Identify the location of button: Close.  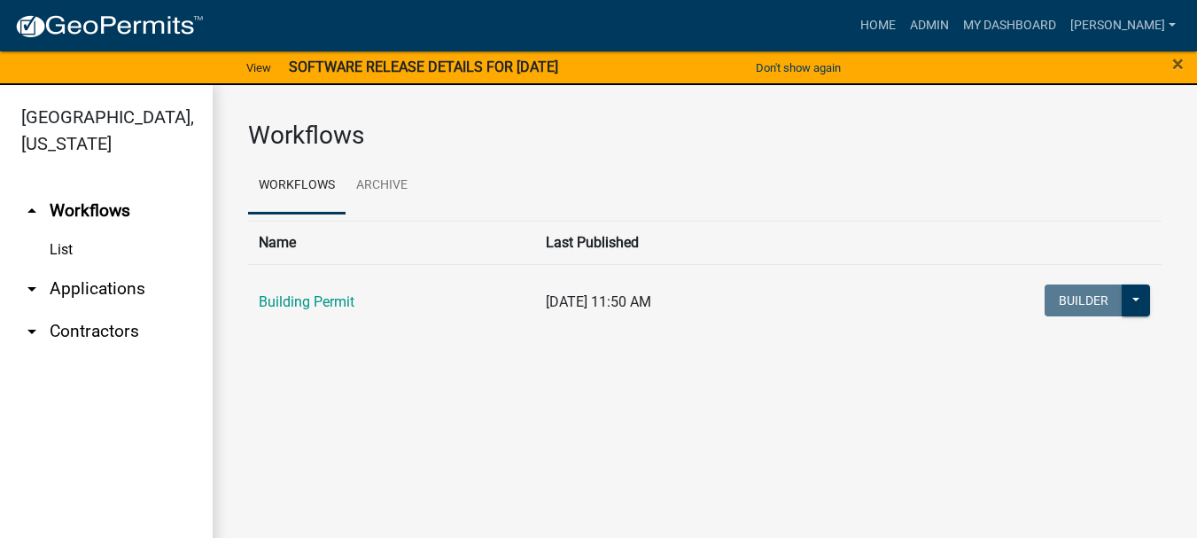
(1178, 64).